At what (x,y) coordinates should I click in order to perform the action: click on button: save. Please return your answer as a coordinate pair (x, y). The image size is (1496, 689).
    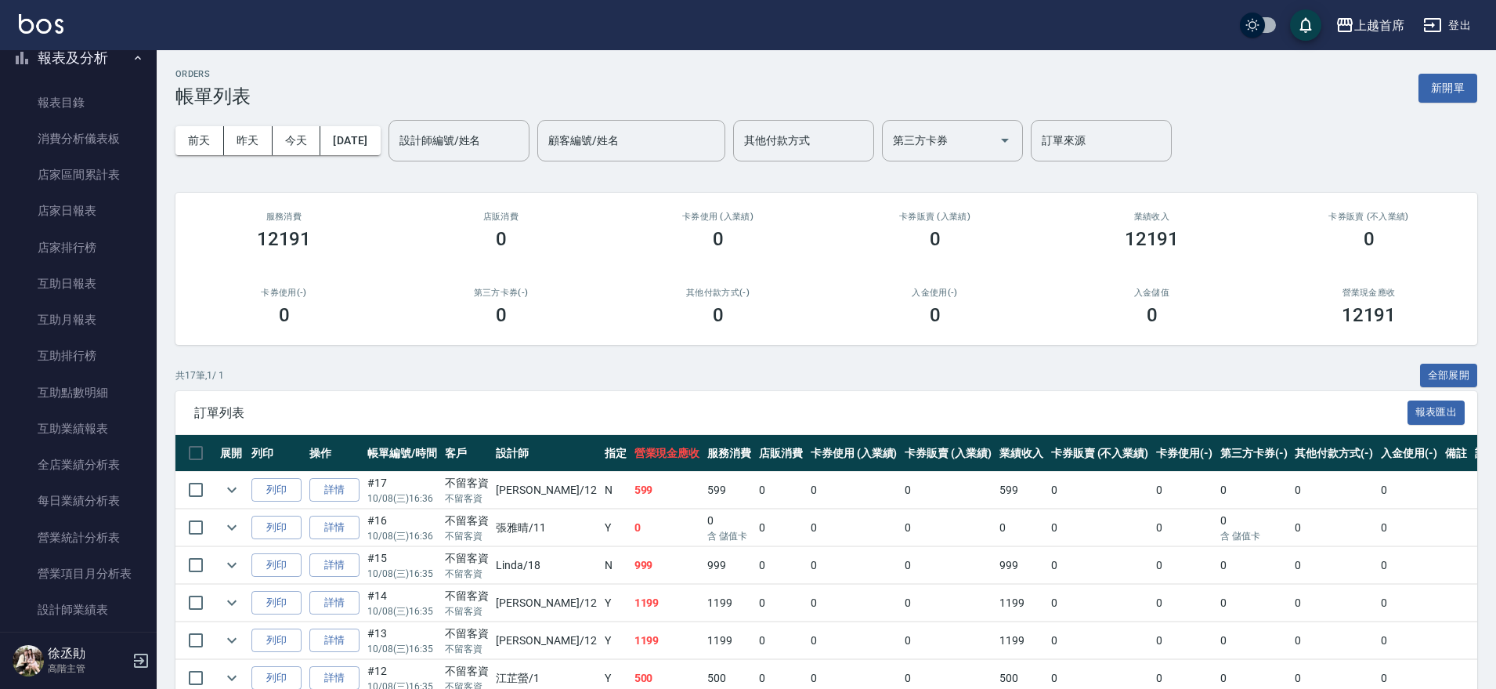
    Looking at the image, I should click on (1306, 25).